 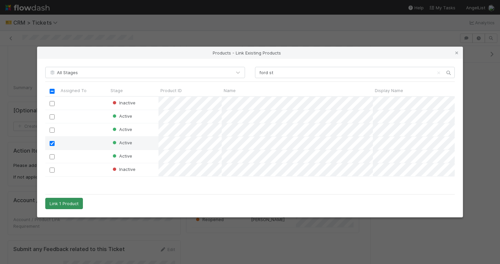 I want to click on input: Search, so click(x=355, y=73).